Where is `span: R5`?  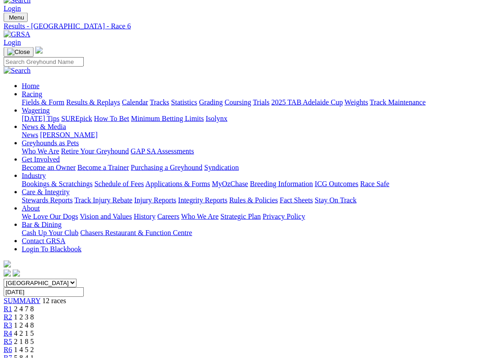 span: R5 is located at coordinates (8, 341).